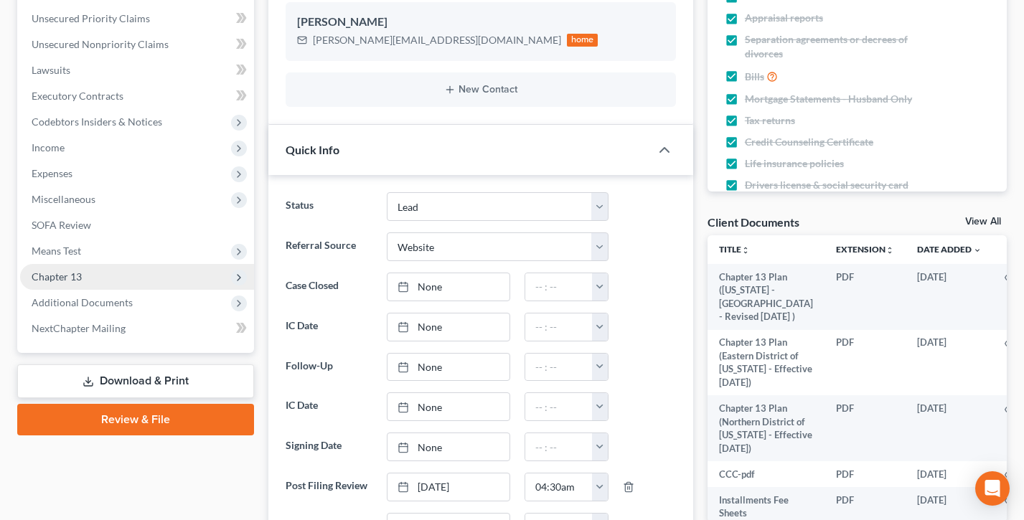 This screenshot has height=520, width=1024. I want to click on span: Drivers license & social security card, so click(826, 185).